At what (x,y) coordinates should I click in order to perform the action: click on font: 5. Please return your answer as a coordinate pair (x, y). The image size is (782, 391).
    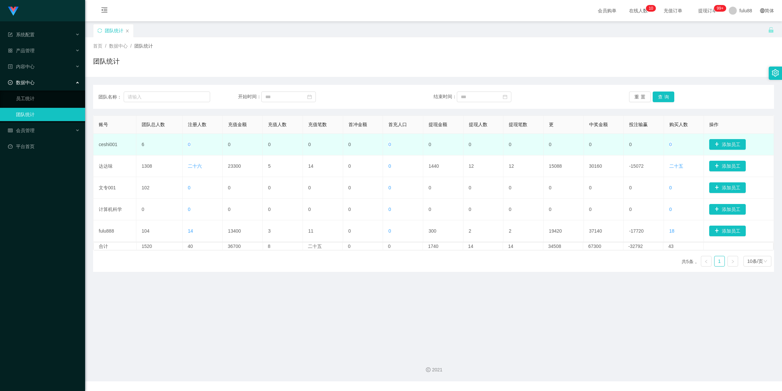
    Looking at the image, I should click on (269, 166).